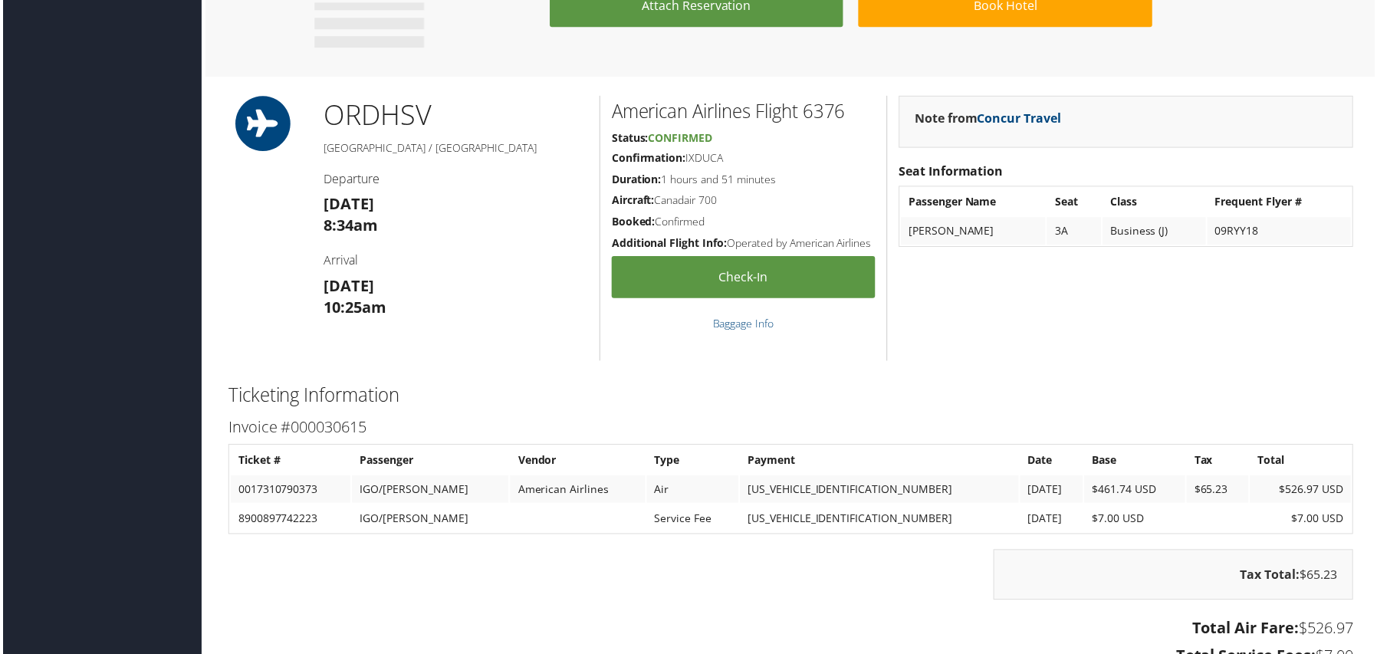 This screenshot has width=1377, height=654. Describe the element at coordinates (1281, 202) in the screenshot. I see `th: Frequent Flyer #` at that location.